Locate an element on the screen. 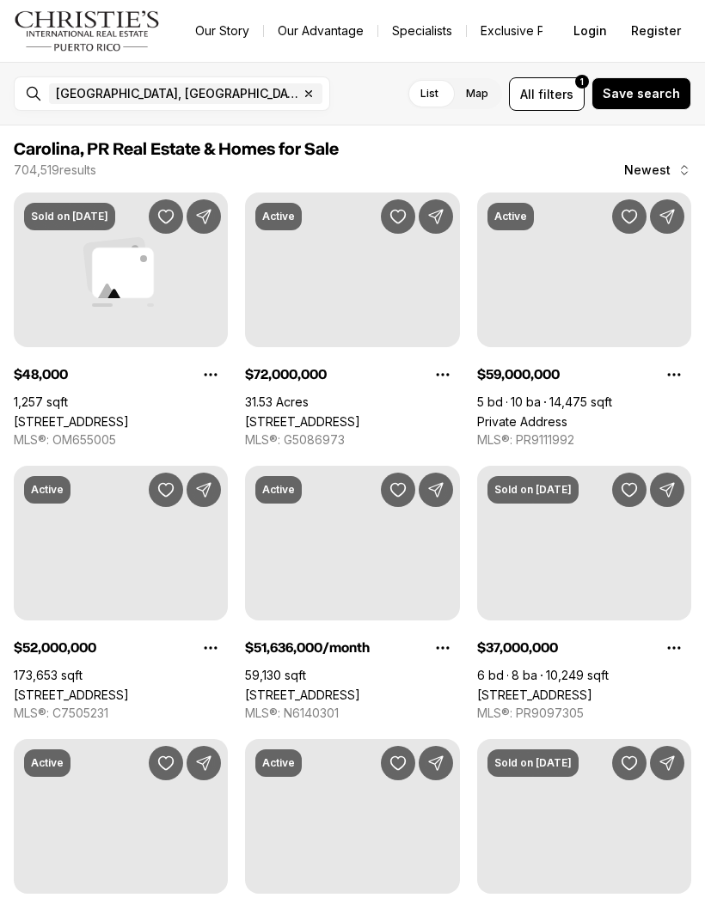 This screenshot has width=705, height=904. label: Map is located at coordinates (477, 94).